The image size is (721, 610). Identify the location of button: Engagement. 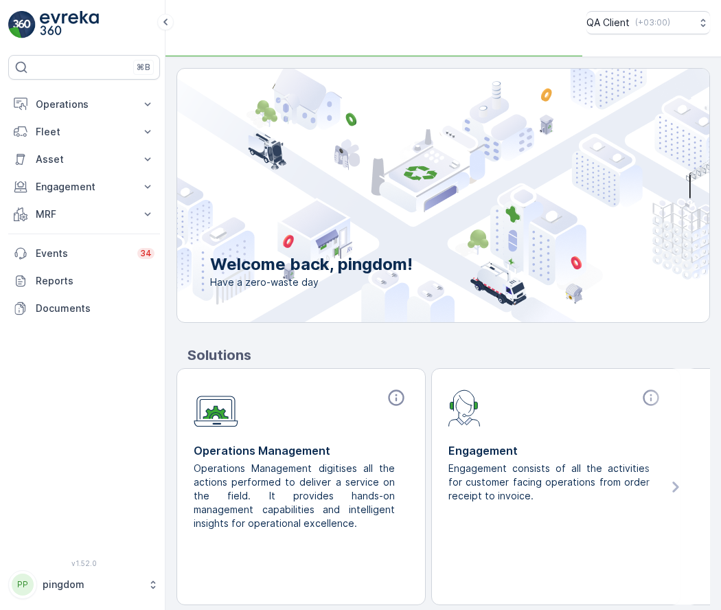
(84, 187).